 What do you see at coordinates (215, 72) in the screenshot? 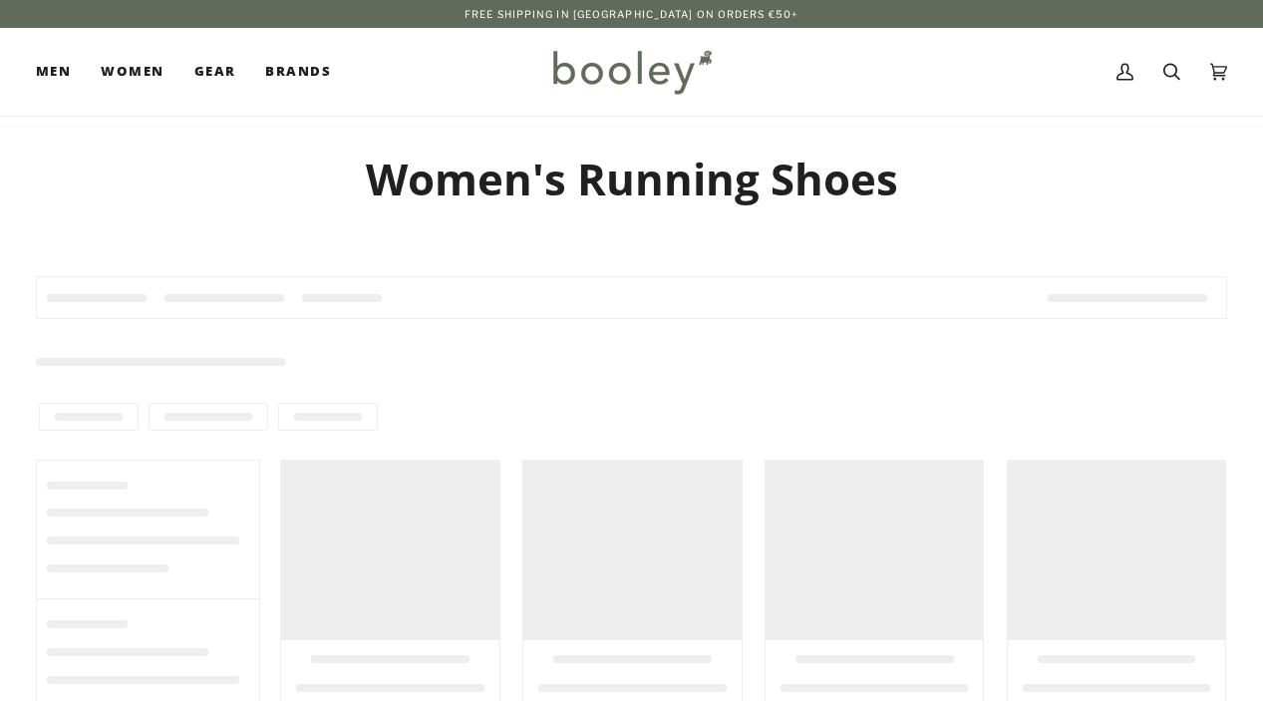
I see `span: Gear` at bounding box center [215, 72].